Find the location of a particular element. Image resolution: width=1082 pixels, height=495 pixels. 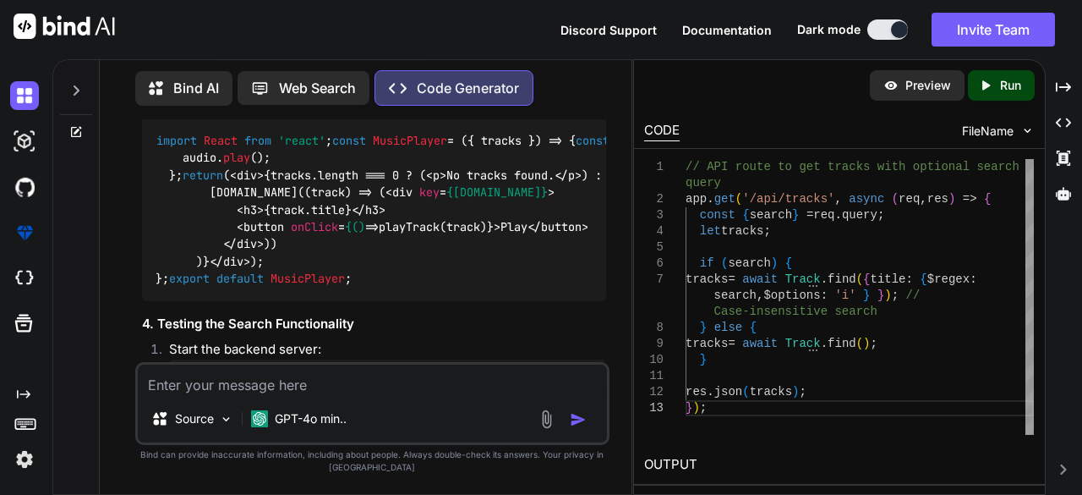

img: Bind AI is located at coordinates (64, 26).